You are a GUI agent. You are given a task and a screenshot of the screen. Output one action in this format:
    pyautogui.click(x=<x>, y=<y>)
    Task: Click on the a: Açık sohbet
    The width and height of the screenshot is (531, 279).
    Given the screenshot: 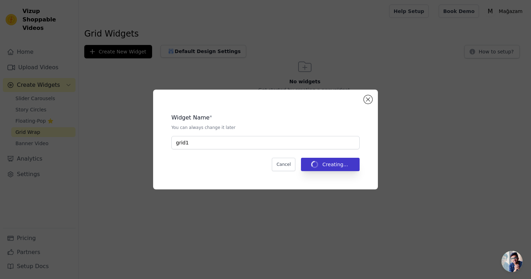 What is the action you would take?
    pyautogui.click(x=512, y=261)
    